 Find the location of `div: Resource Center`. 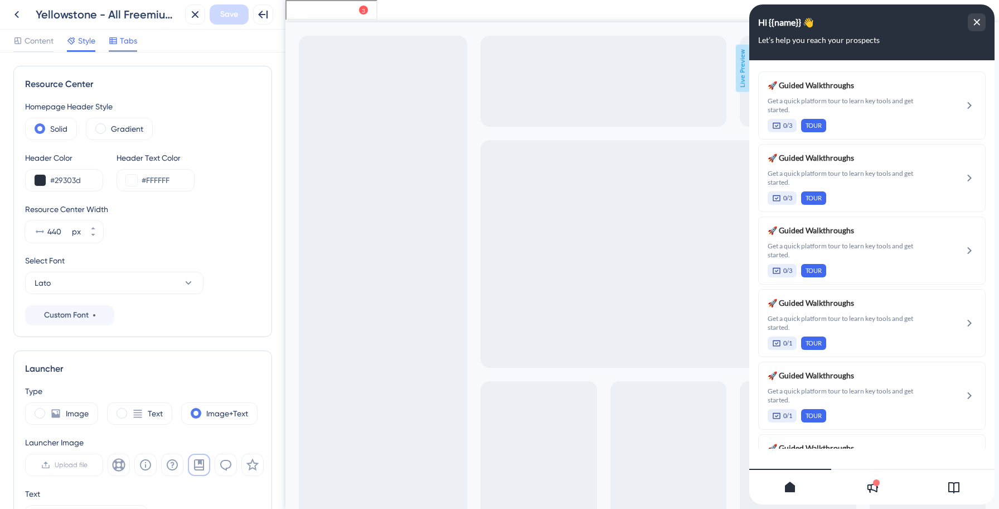

div: Resource Center is located at coordinates (143, 84).